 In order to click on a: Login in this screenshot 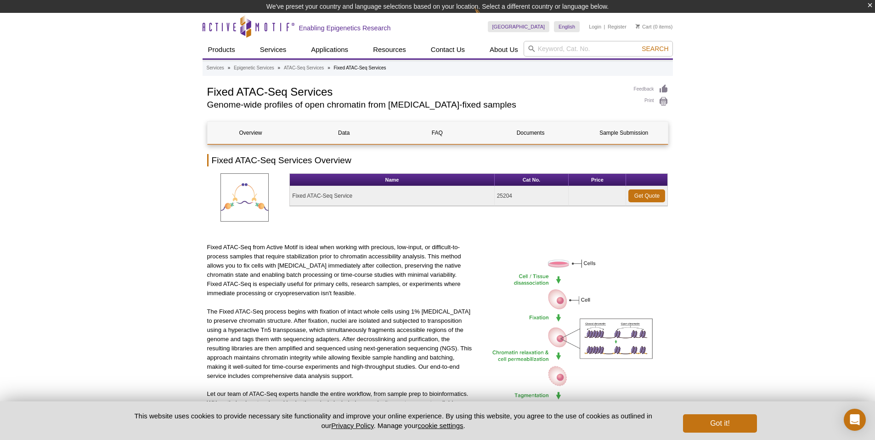, I will do `click(595, 27)`.